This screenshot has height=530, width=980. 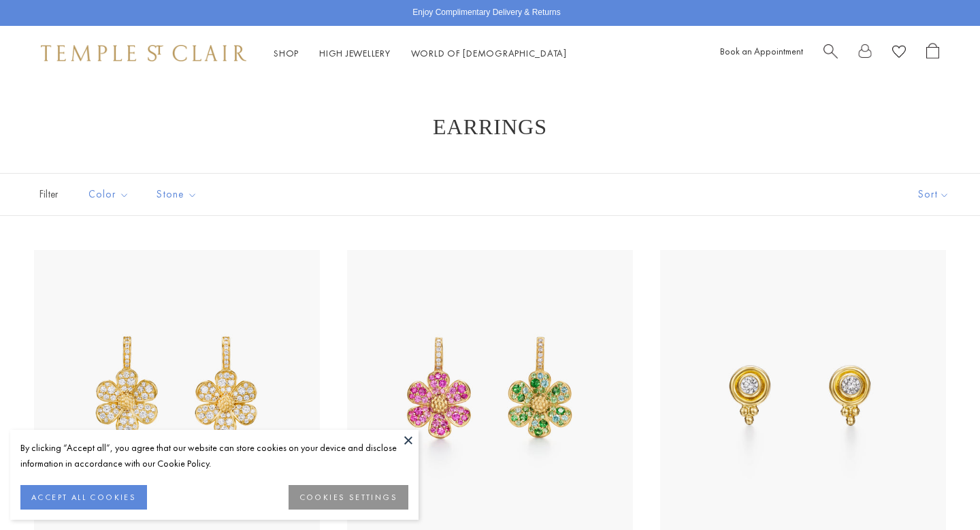 I want to click on span: Color, so click(x=110, y=194).